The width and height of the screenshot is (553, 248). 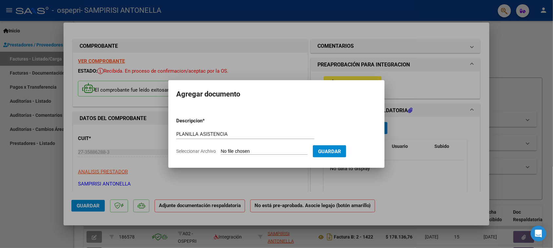 What do you see at coordinates (196, 151) in the screenshot?
I see `span: Seleccionar Archivo` at bounding box center [196, 151].